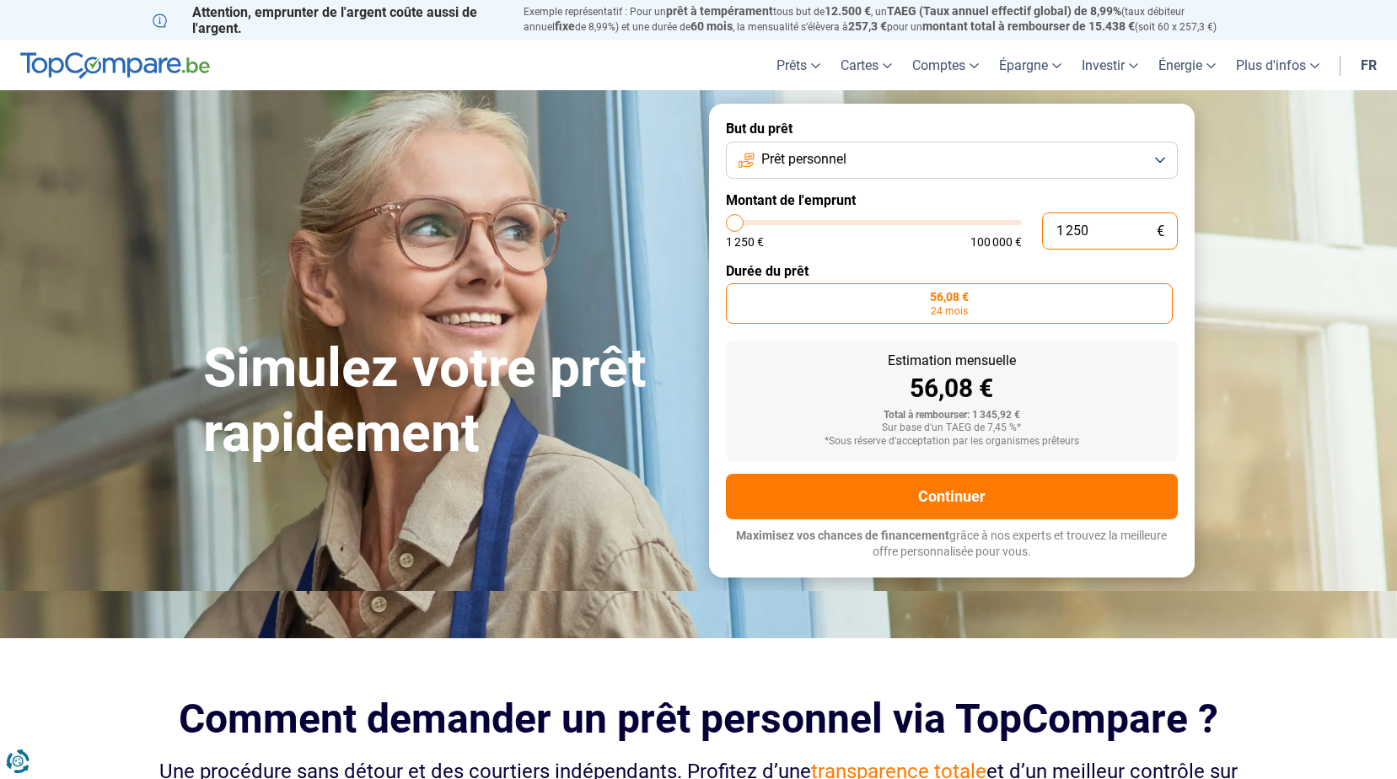 This screenshot has width=1397, height=779. What do you see at coordinates (952, 128) in the screenshot?
I see `label: But du prêt` at bounding box center [952, 128].